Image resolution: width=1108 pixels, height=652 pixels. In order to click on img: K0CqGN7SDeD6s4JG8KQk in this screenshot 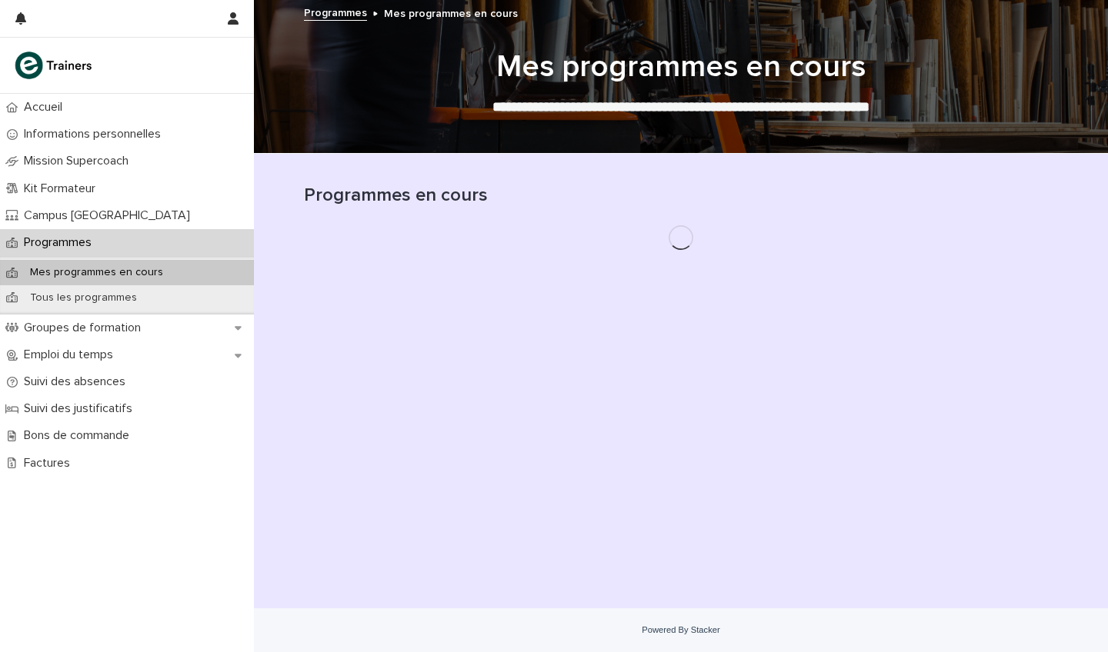, I will do `click(55, 65)`.